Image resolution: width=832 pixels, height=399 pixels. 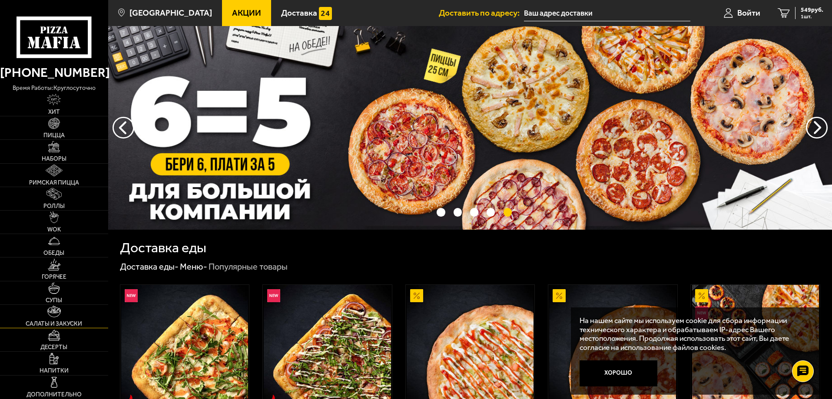 What do you see at coordinates (123, 128) in the screenshot?
I see `button: следующий` at bounding box center [123, 128].